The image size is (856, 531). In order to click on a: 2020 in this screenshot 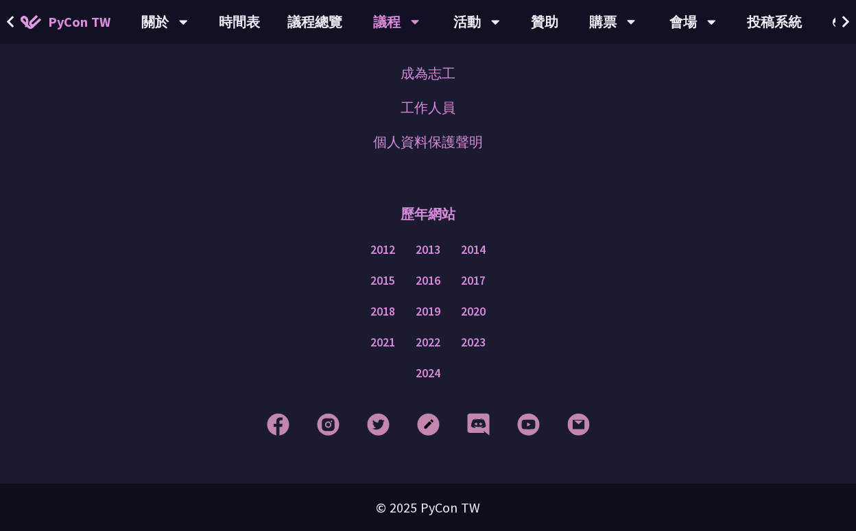, I will do `click(473, 311)`.